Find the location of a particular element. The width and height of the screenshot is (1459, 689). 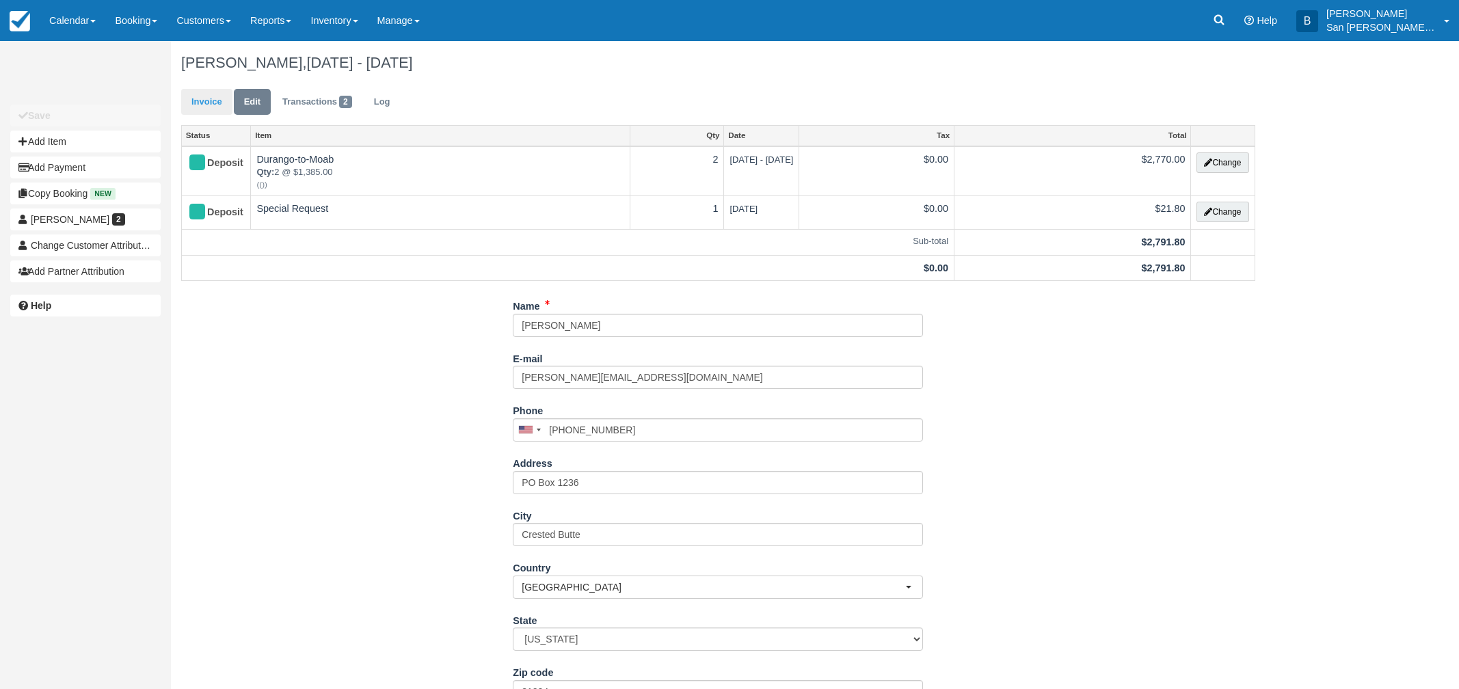

button: Add Partner Attribution is located at coordinates (85, 271).